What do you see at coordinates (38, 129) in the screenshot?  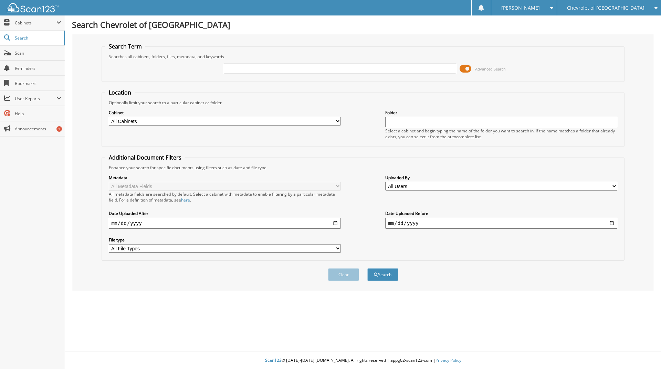 I see `span: Announcements` at bounding box center [38, 129].